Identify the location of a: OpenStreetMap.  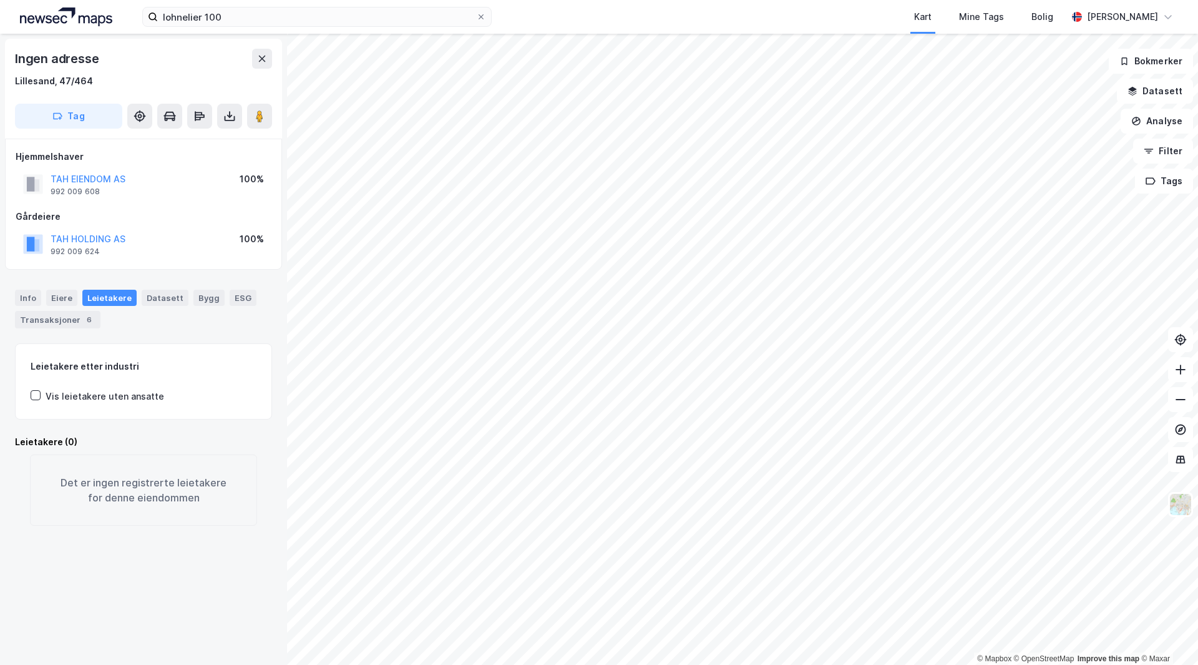
(1044, 658).